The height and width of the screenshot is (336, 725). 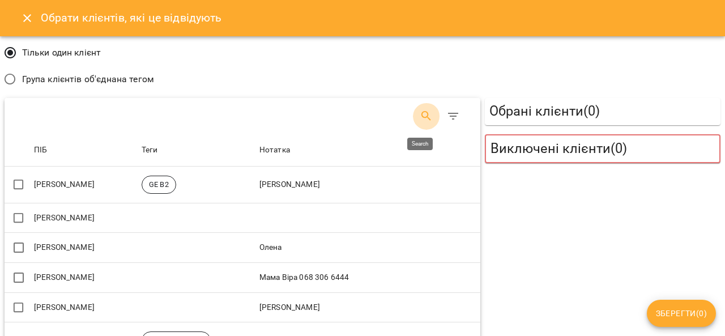 What do you see at coordinates (86, 150) in the screenshot?
I see `span: ПІБ` at bounding box center [86, 150].